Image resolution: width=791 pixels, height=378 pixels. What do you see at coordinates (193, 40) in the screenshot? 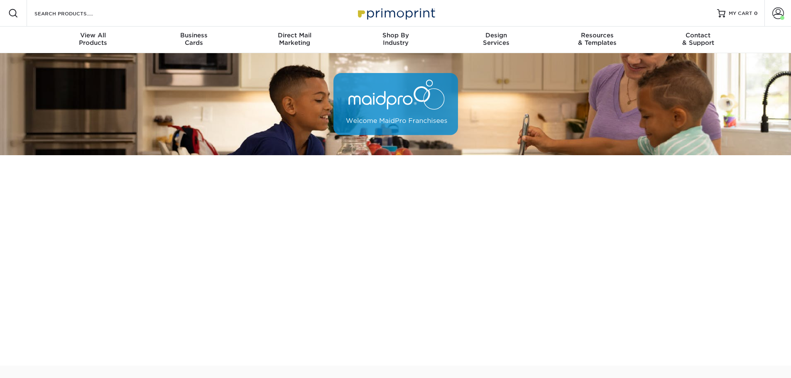
I see `a: BusinessCards` at bounding box center [193, 40].